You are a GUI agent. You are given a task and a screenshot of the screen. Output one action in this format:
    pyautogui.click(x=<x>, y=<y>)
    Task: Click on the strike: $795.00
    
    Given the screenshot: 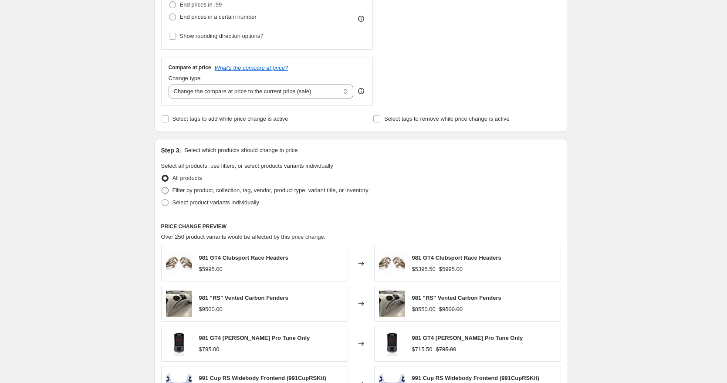 What is the action you would take?
    pyautogui.click(x=446, y=349)
    